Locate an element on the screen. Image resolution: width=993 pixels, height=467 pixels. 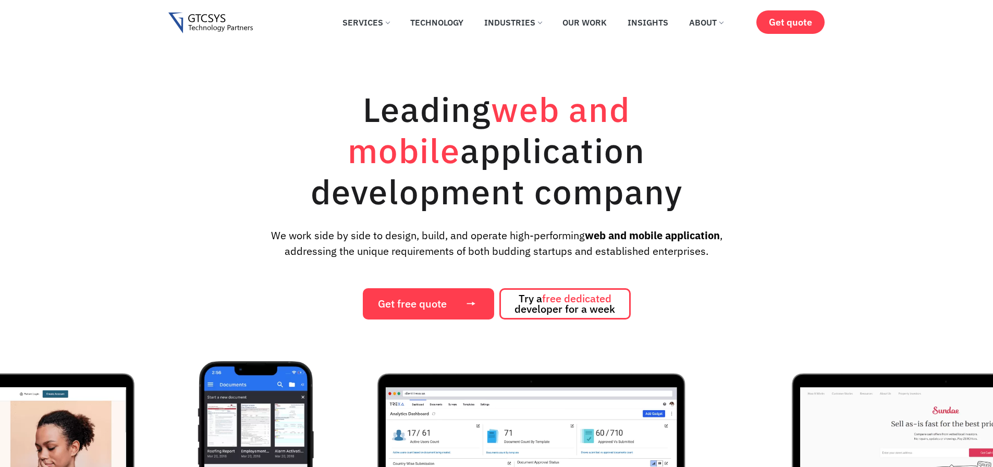
a: About is located at coordinates (706, 22).